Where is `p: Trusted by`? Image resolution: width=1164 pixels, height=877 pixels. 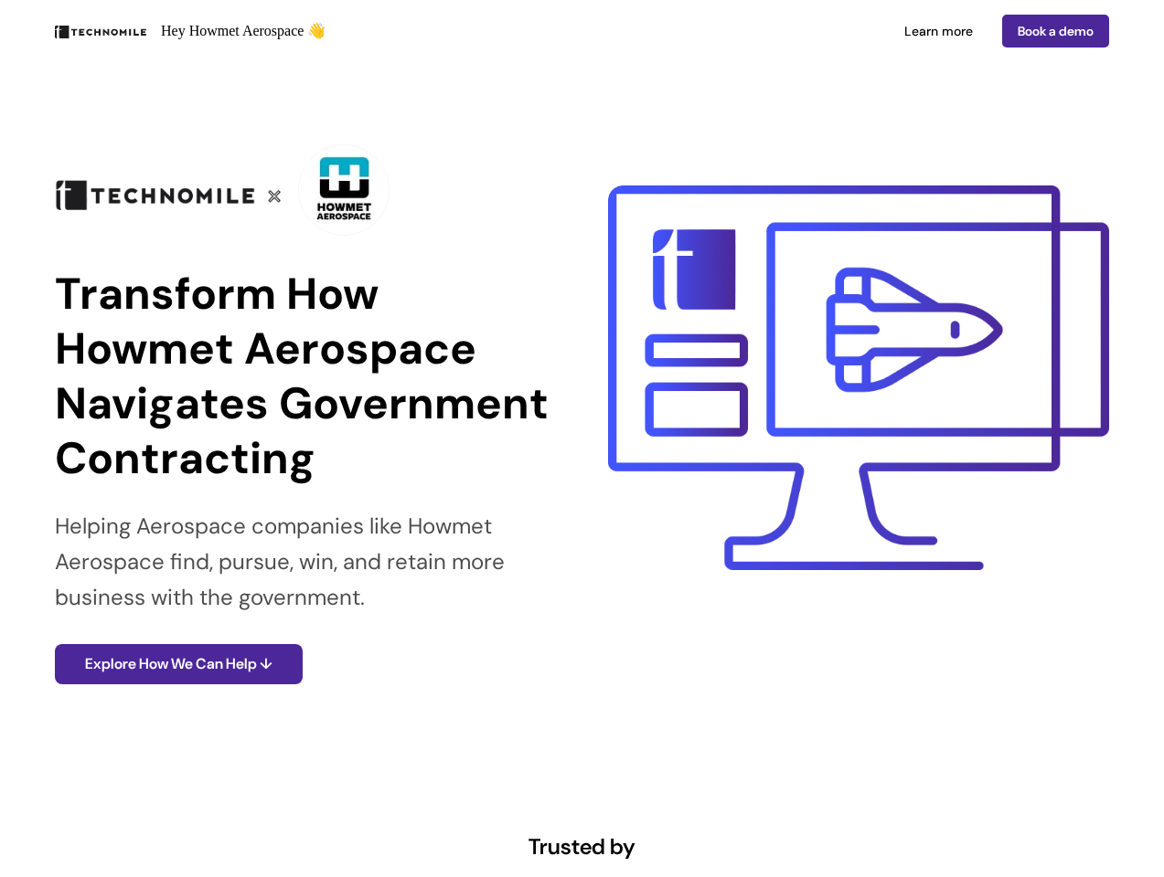
p: Trusted by is located at coordinates (581, 847).